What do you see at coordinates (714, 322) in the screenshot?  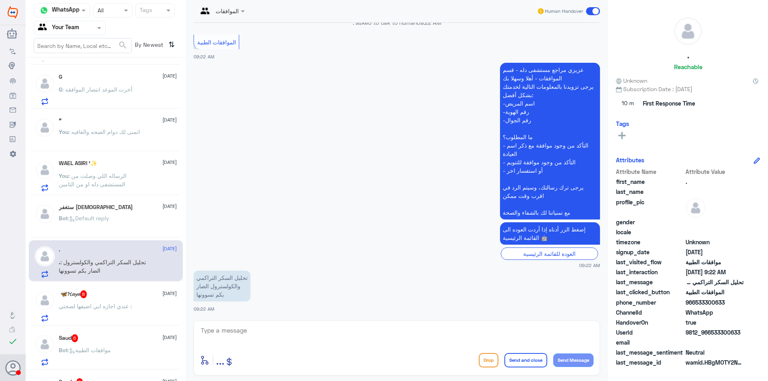 I see `span: true` at bounding box center [714, 322].